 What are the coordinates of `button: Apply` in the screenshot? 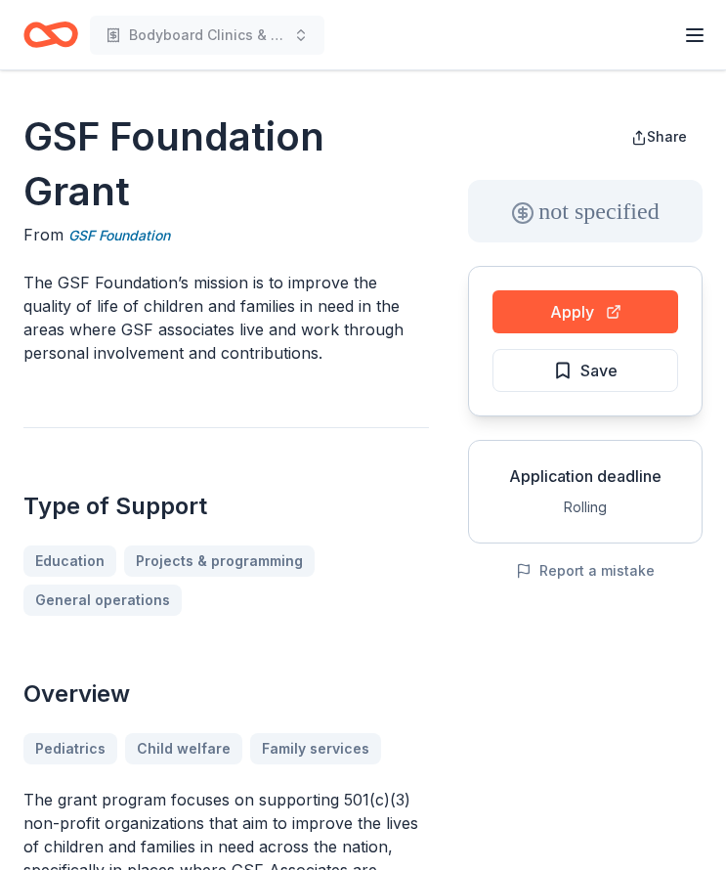 It's located at (585, 312).